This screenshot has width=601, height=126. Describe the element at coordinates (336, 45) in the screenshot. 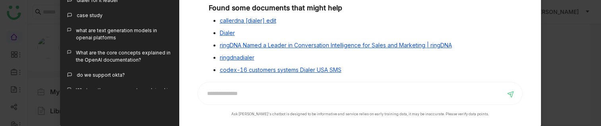

I see `a: ringDNA Named a Leader in Conversation Intelligence for Sales and Marketing | ringDNA` at that location.